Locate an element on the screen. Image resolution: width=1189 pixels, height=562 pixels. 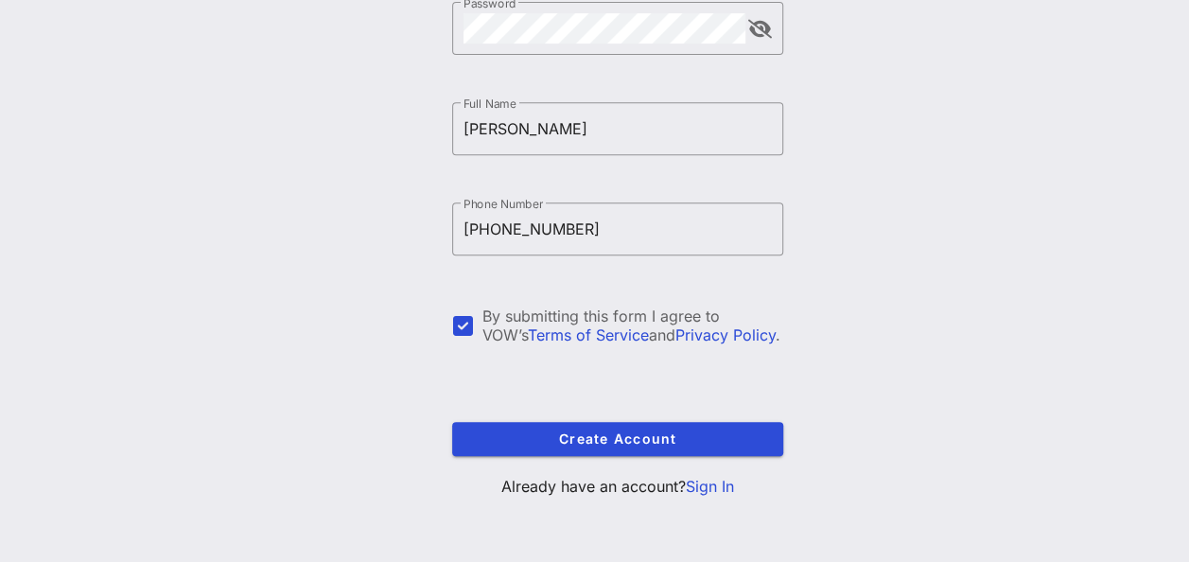
div: By submitting this form I agree to VOW’s and . is located at coordinates (633, 325).